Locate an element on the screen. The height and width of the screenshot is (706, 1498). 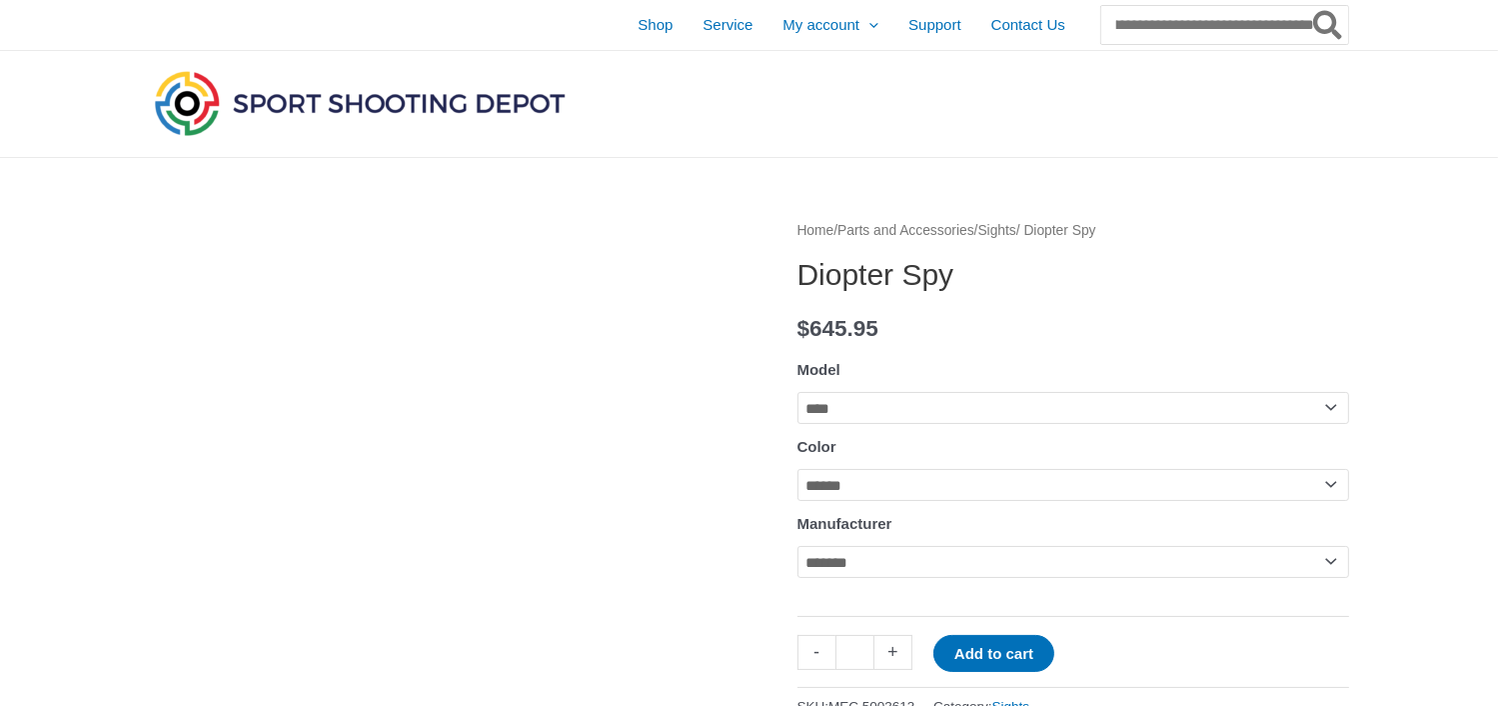
button: Add to cart is located at coordinates (994, 653).